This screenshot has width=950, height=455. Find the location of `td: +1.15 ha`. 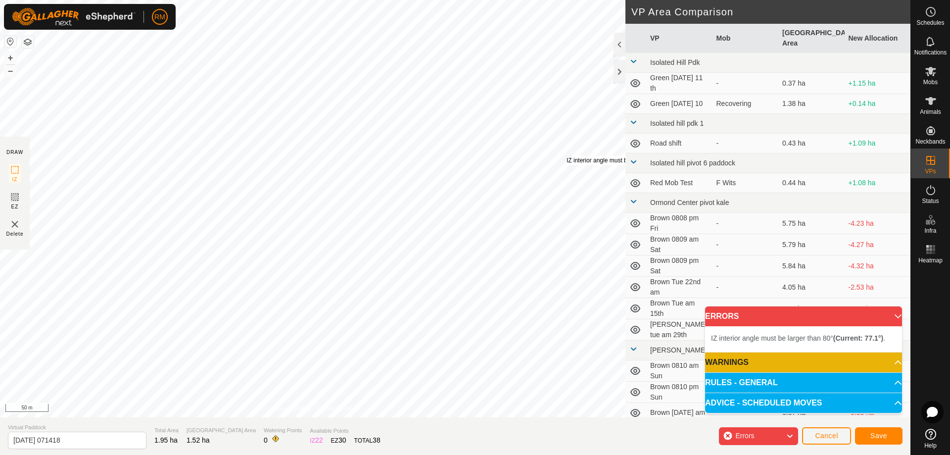

td: +1.15 ha is located at coordinates (877, 83).